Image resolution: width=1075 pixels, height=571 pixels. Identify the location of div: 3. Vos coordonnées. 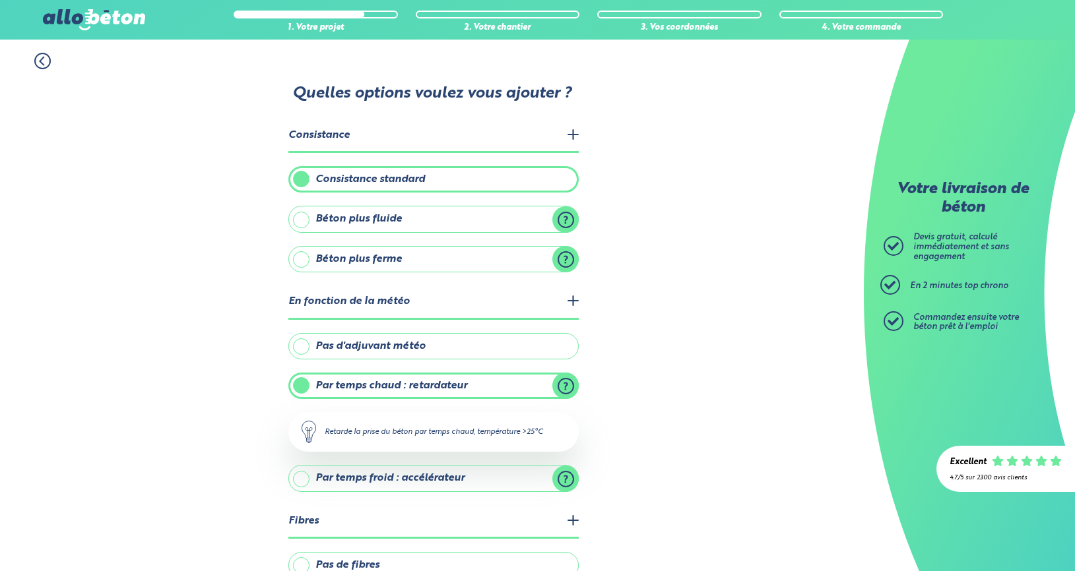
(679, 28).